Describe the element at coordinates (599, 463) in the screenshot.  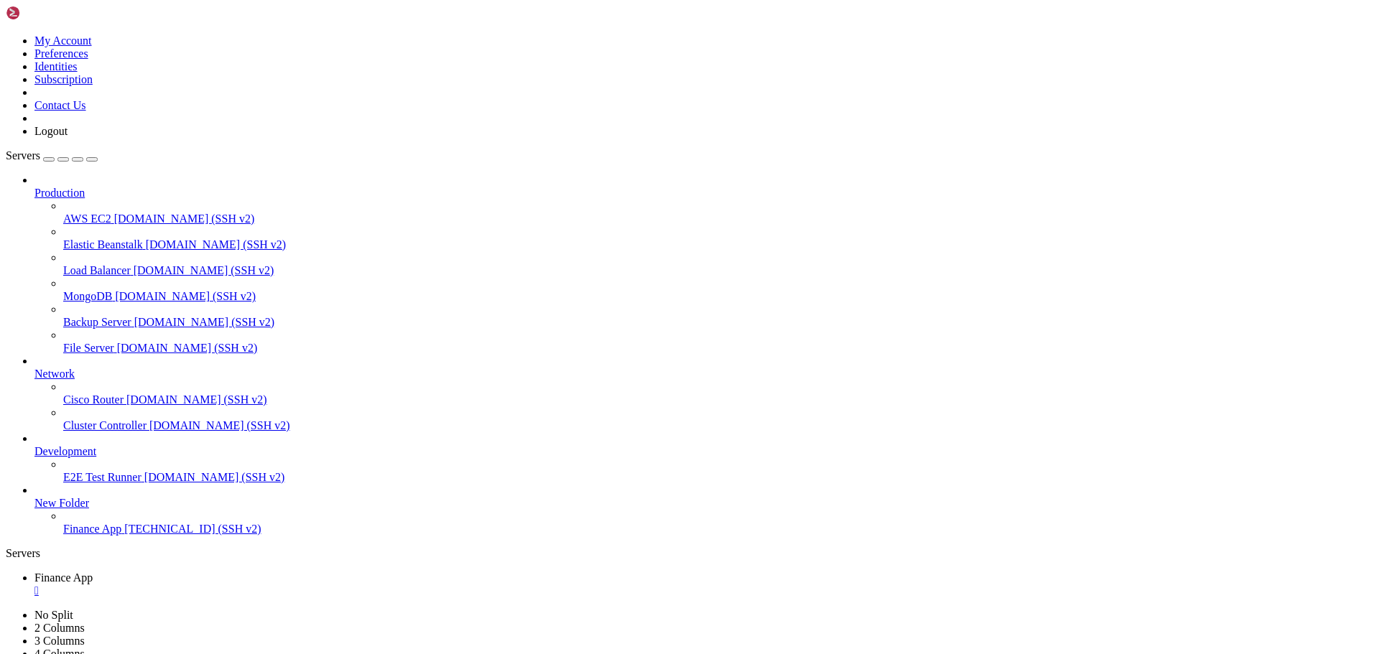
I see `x-row: Updating 56ad10a9..13f6a014` at that location.